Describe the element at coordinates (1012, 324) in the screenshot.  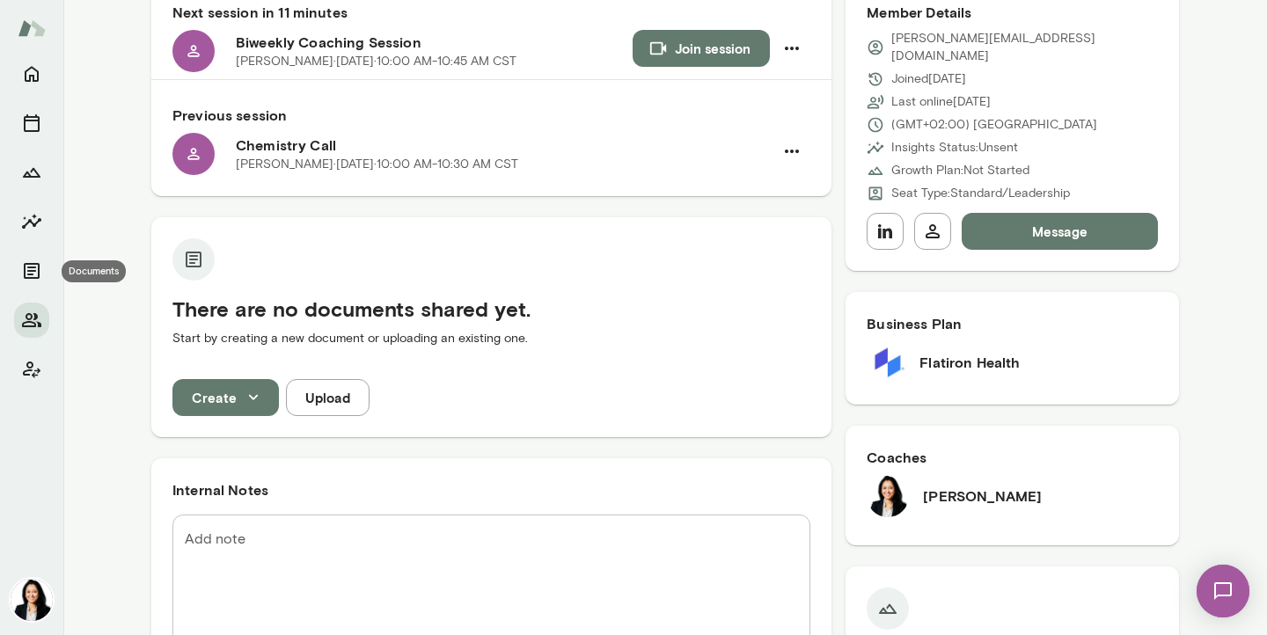
I see `h6: Business Plan` at that location.